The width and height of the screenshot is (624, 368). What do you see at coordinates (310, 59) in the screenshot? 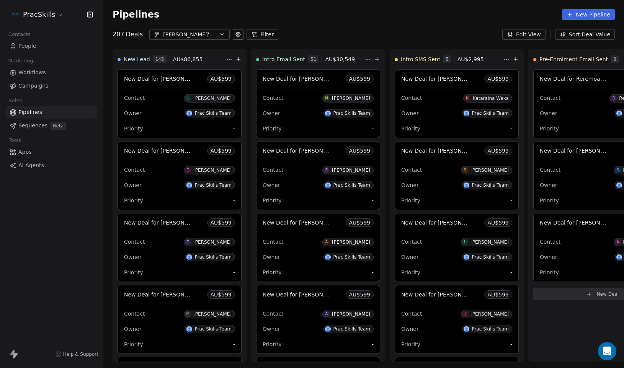
I see `div: Intro Email Sent51AU$30,549` at bounding box center [310, 59].